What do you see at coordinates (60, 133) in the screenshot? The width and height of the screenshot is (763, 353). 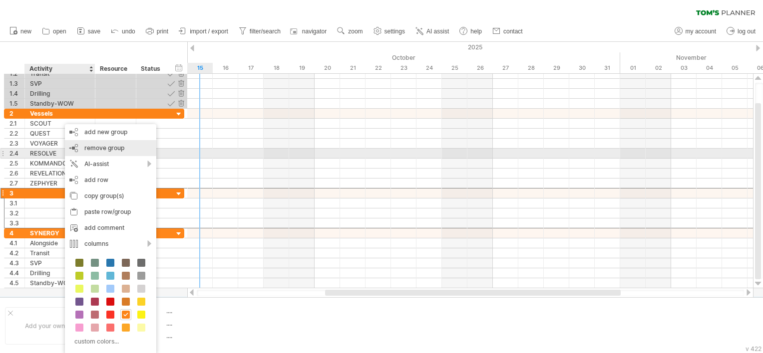 I see `div: QUEST` at bounding box center [60, 133].